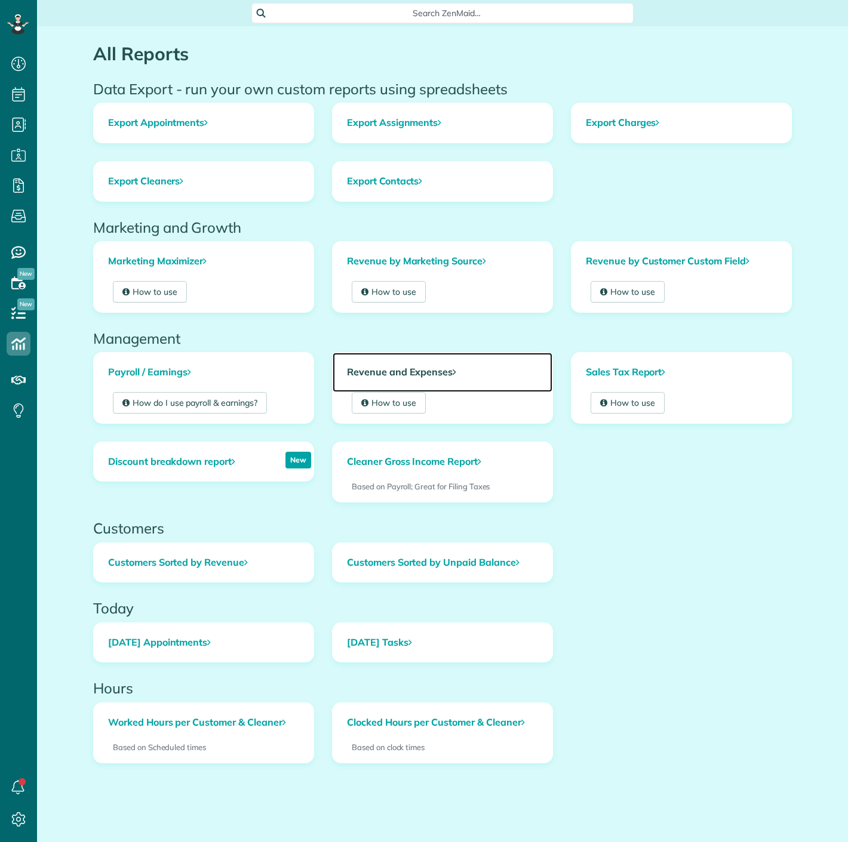  Describe the element at coordinates (204, 262) in the screenshot. I see `a: Marketing Maximizer` at that location.